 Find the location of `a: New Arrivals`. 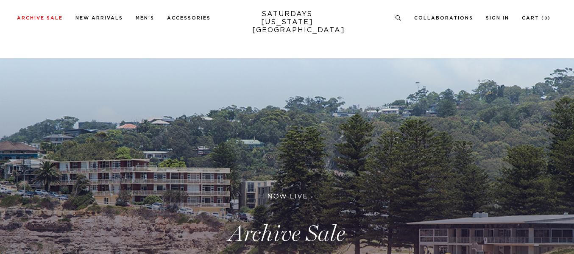

a: New Arrivals is located at coordinates (99, 18).